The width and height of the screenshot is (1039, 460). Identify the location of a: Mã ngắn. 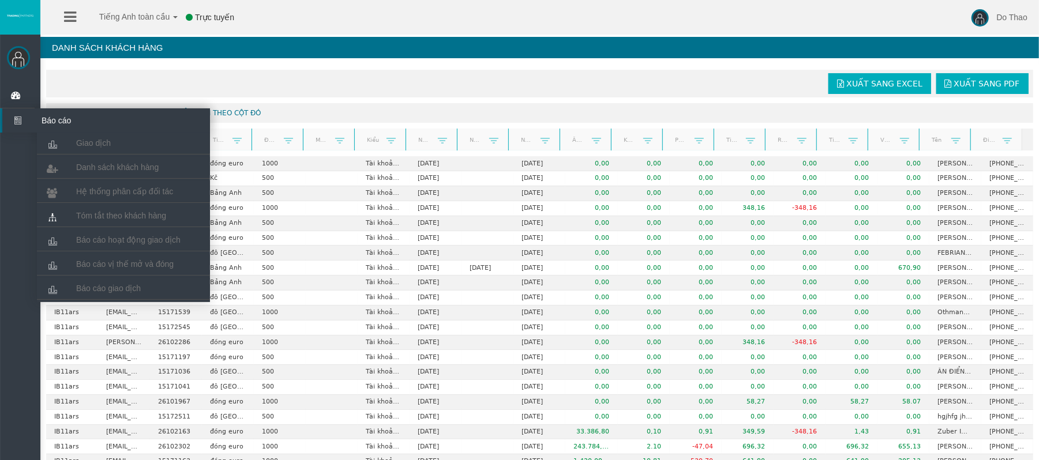
(321, 140).